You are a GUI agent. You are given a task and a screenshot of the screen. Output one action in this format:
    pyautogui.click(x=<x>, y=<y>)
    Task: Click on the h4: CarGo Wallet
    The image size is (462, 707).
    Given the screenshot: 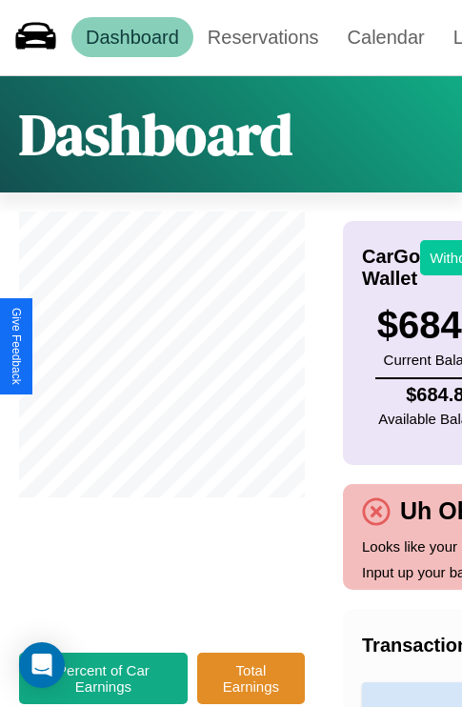 What is the action you would take?
    pyautogui.click(x=390, y=268)
    